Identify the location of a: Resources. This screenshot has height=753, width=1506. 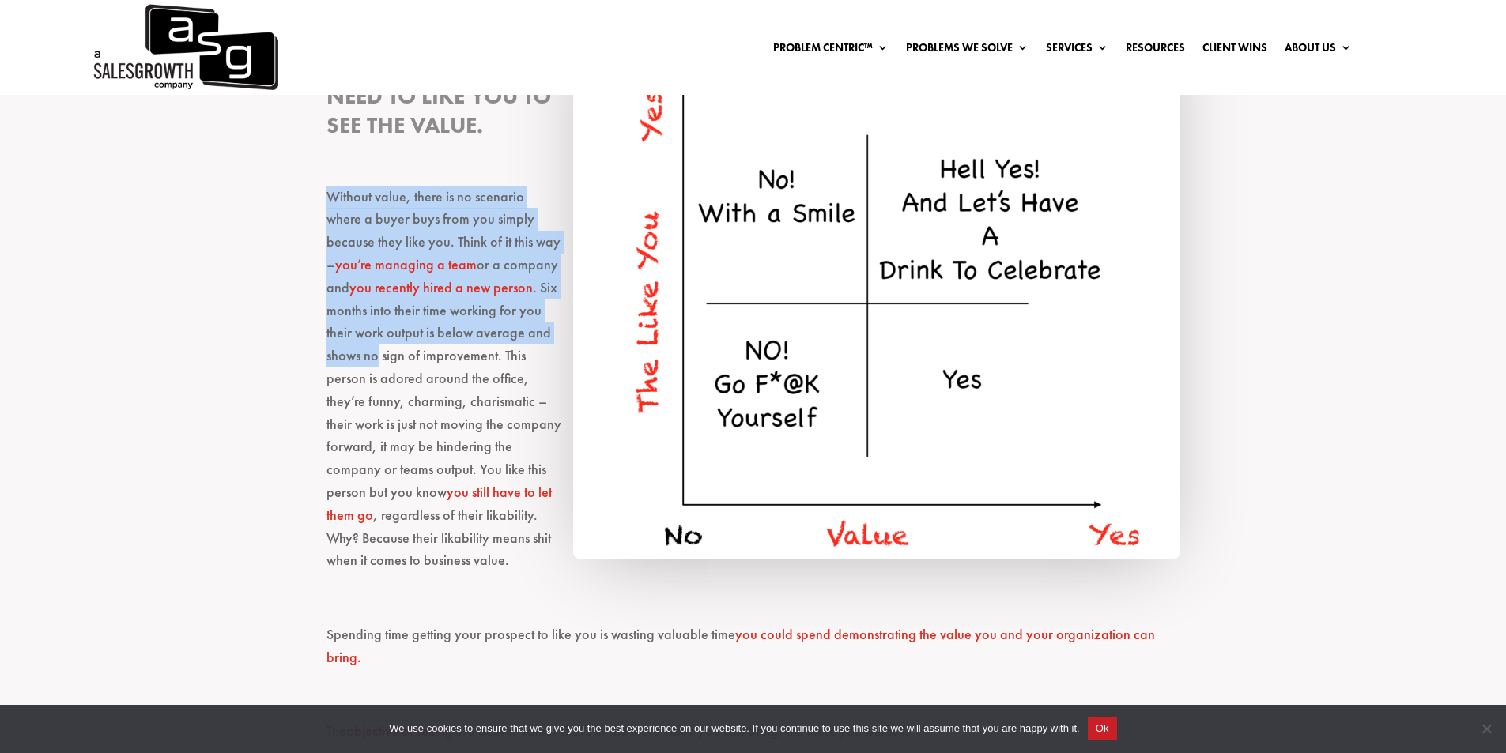
(1155, 51).